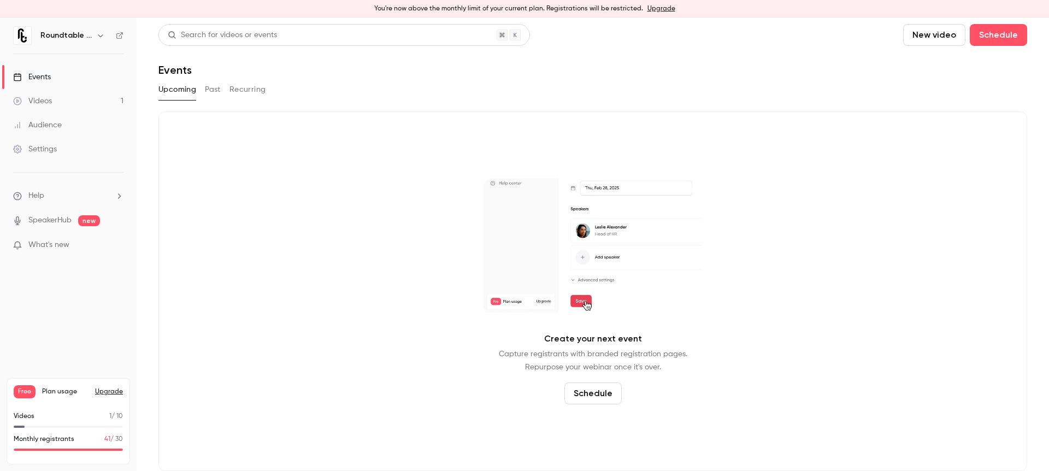 Image resolution: width=1049 pixels, height=471 pixels. What do you see at coordinates (44, 439) in the screenshot?
I see `p: Monthly registrants` at bounding box center [44, 439].